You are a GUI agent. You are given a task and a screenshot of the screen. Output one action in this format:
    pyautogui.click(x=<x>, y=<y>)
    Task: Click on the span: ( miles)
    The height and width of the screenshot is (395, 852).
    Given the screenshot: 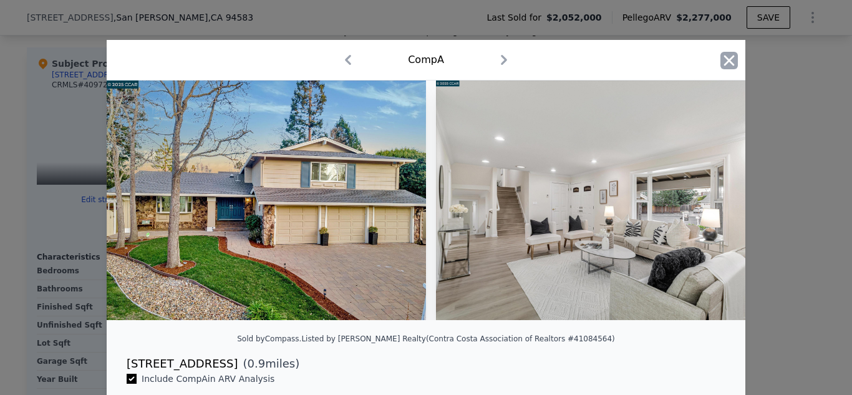 What is the action you would take?
    pyautogui.click(x=268, y=364)
    